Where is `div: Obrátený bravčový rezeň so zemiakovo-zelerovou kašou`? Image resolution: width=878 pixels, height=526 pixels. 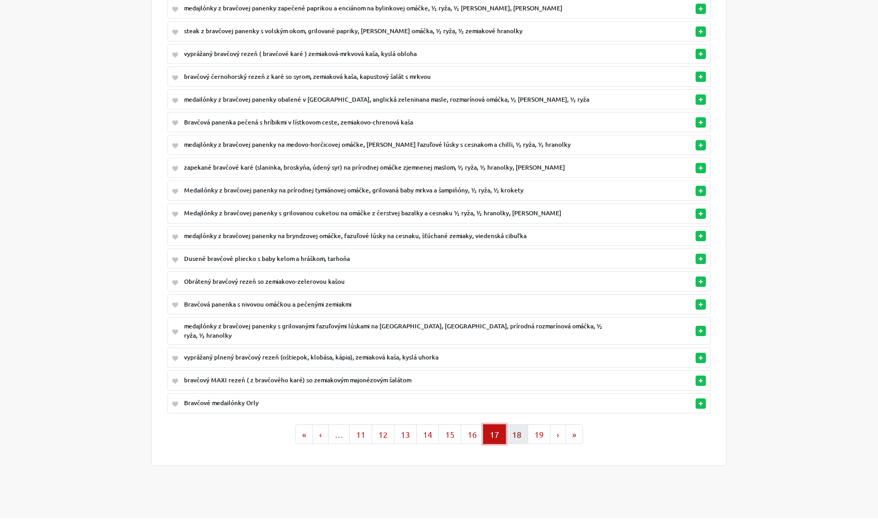
div: Obrátený bravčový rezeň so zemiakovo-zelerovou kašou is located at coordinates (397, 281).